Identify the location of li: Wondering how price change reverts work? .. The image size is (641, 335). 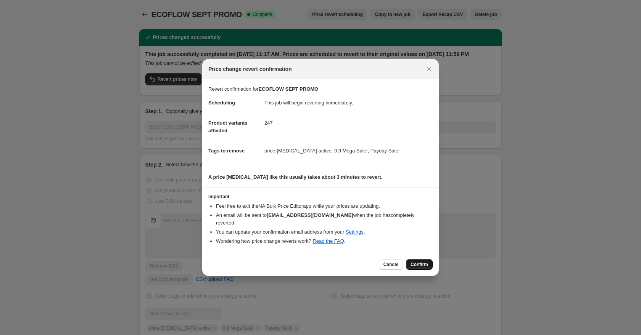
(324, 242).